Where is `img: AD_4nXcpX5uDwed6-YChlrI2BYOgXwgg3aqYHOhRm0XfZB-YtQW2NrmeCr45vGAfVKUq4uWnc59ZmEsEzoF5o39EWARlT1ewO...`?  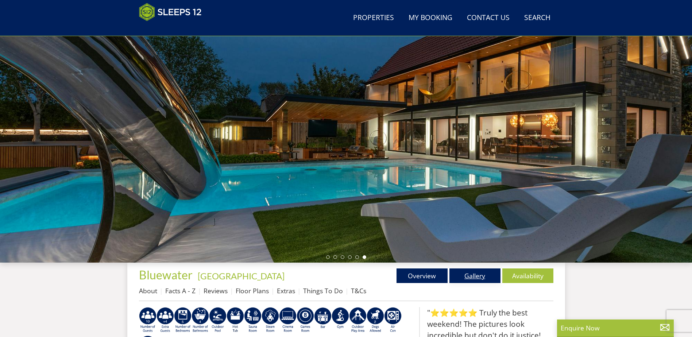 img: AD_4nXcpX5uDwed6-YChlrI2BYOgXwgg3aqYHOhRm0XfZB-YtQW2NrmeCr45vGAfVKUq4uWnc59ZmEsEzoF5o39EWARlT1ewO... is located at coordinates (235, 320).